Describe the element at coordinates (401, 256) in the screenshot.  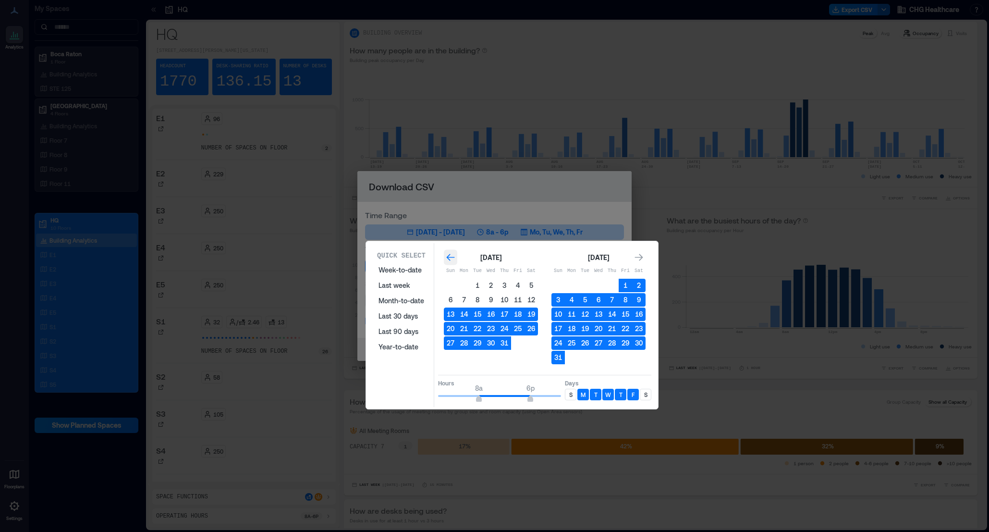
I see `p: Quick Select` at that location.